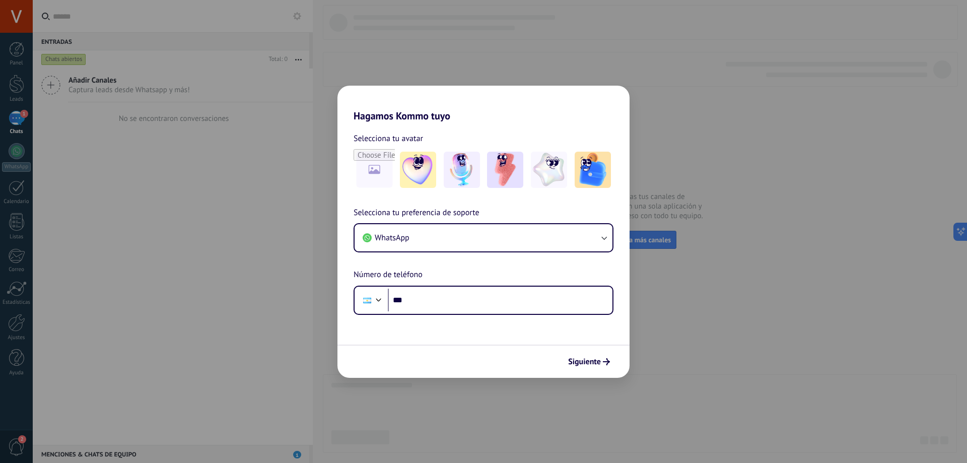  Describe the element at coordinates (462, 170) in the screenshot. I see `img: -2.jpeg` at that location.